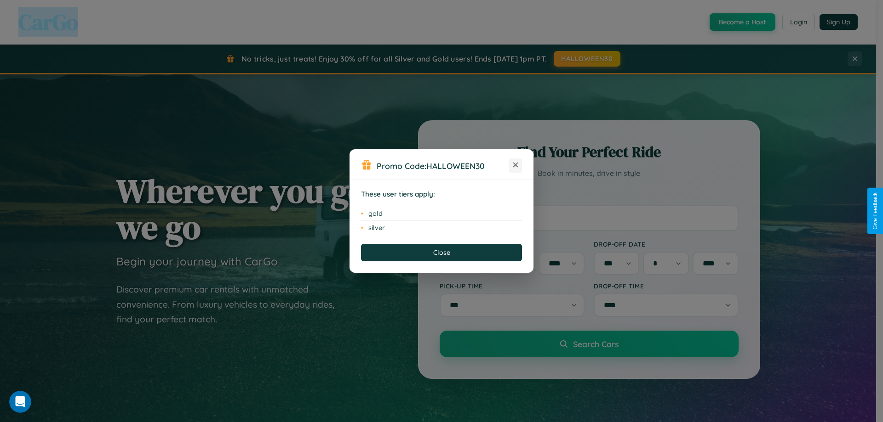  What do you see at coordinates (398, 194) in the screenshot?
I see `strong: These user tiers apply:` at bounding box center [398, 194].